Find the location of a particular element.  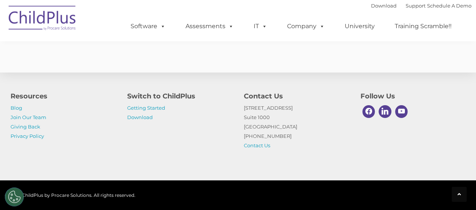

a: Getting Started is located at coordinates (146, 108).